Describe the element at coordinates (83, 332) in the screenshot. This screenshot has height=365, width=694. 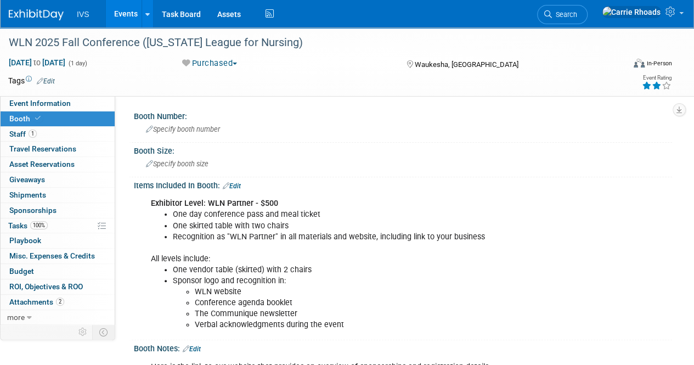
I see `td: Personalize Event Tab Strip` at that location.